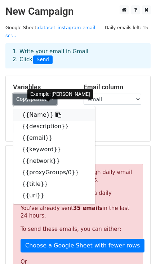  I want to click on h5: Email column, so click(114, 87).